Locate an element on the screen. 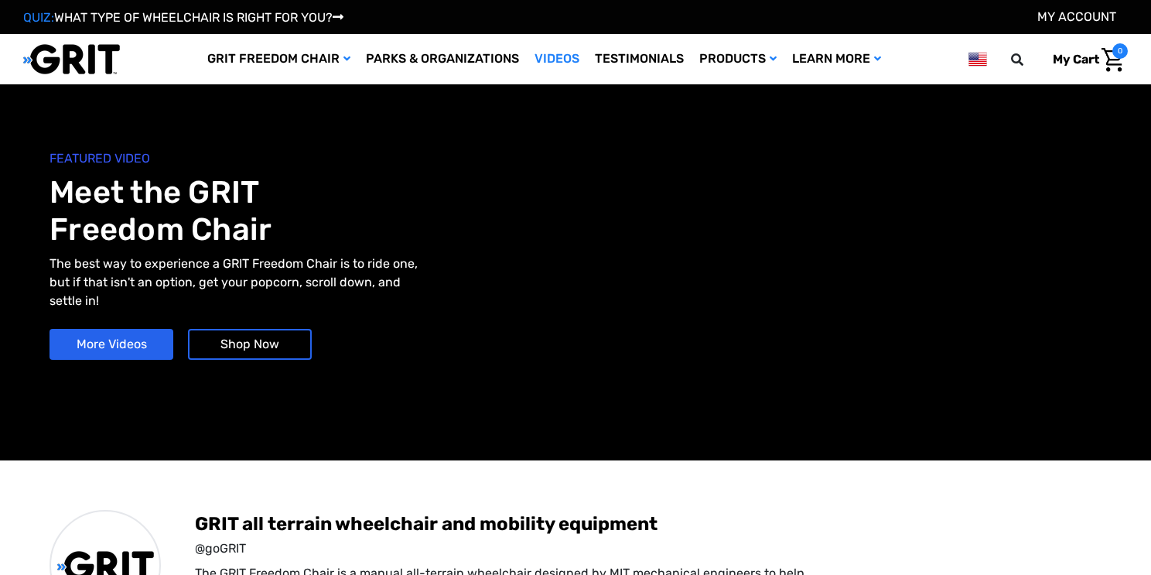 The image size is (1151, 575). a: Testimonials is located at coordinates (639, 59).